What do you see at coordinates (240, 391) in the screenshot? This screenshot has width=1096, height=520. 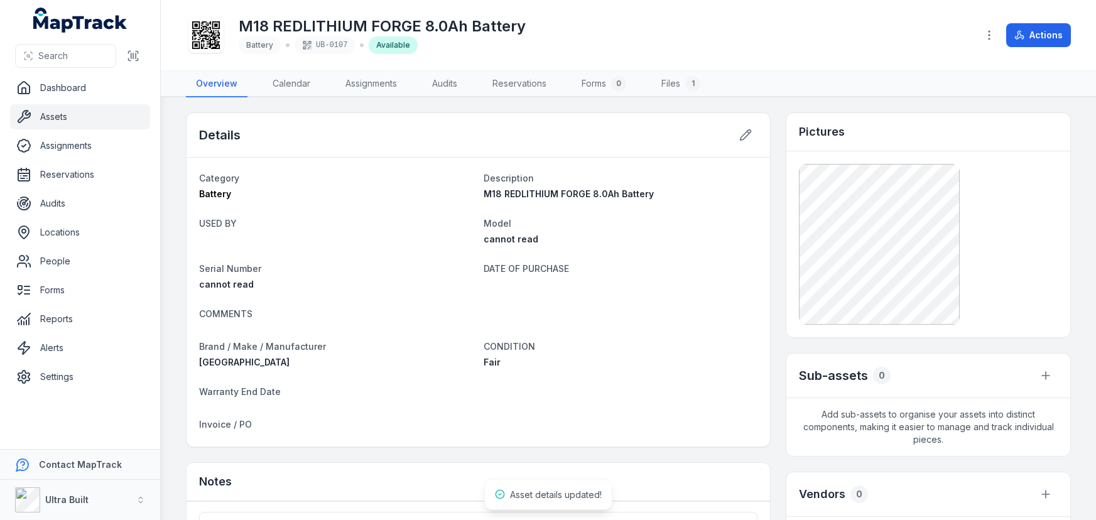 I see `span: Warranty End Date` at bounding box center [240, 391].